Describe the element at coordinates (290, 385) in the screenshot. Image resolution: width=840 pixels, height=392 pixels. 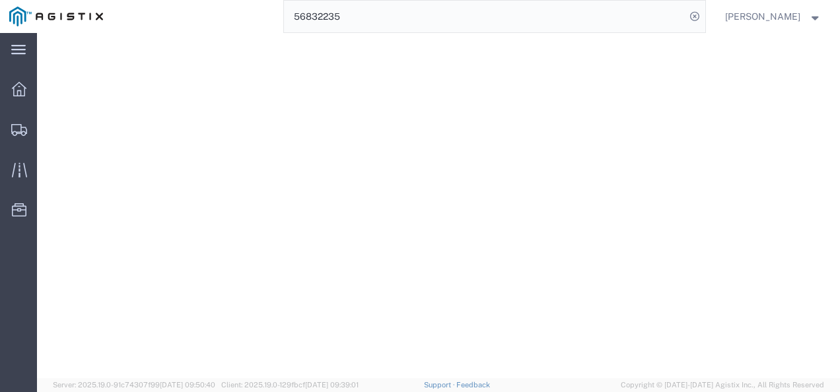
I see `span: Client: 2025.19.0-129fbcf` at that location.